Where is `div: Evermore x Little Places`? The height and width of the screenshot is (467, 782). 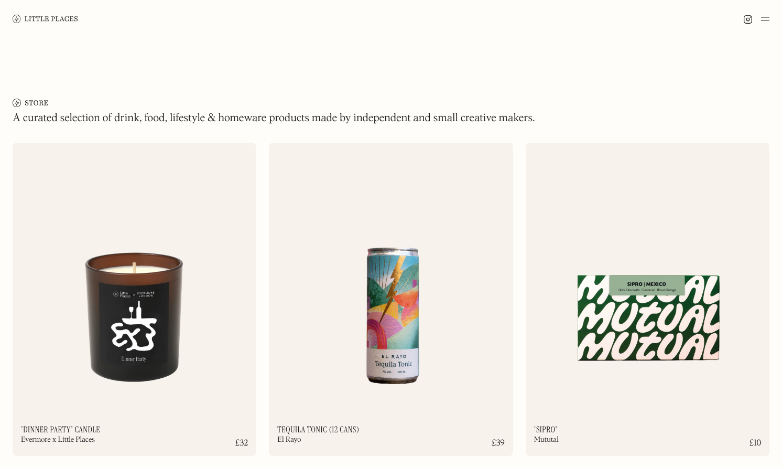
div: Evermore x Little Places is located at coordinates (58, 439).